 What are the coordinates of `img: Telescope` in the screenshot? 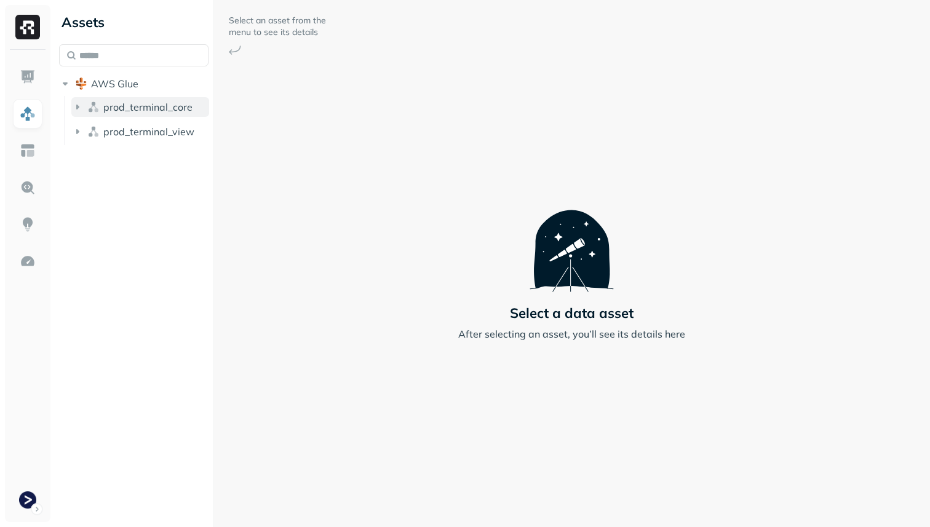 It's located at (571, 239).